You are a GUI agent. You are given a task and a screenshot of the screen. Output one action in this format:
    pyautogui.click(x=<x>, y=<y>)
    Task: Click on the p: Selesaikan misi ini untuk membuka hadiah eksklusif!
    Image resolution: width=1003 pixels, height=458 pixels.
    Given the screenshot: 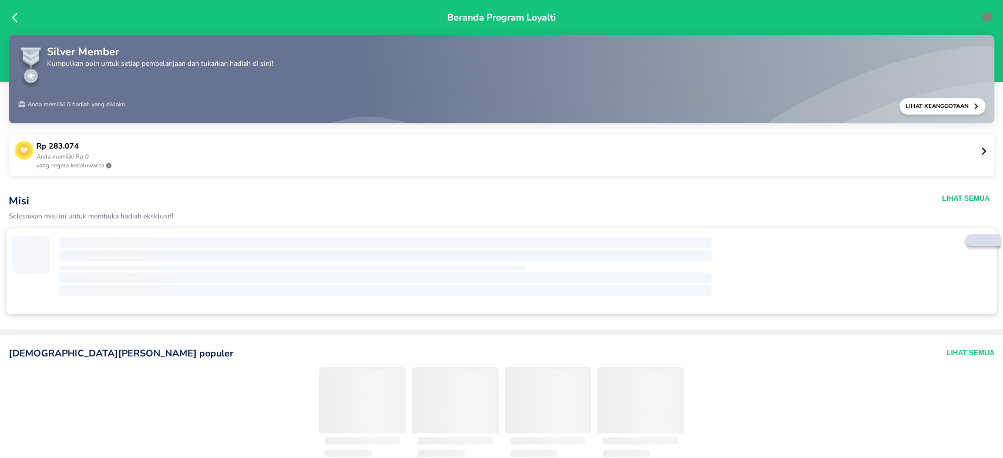 What is the action you would take?
    pyautogui.click(x=376, y=216)
    